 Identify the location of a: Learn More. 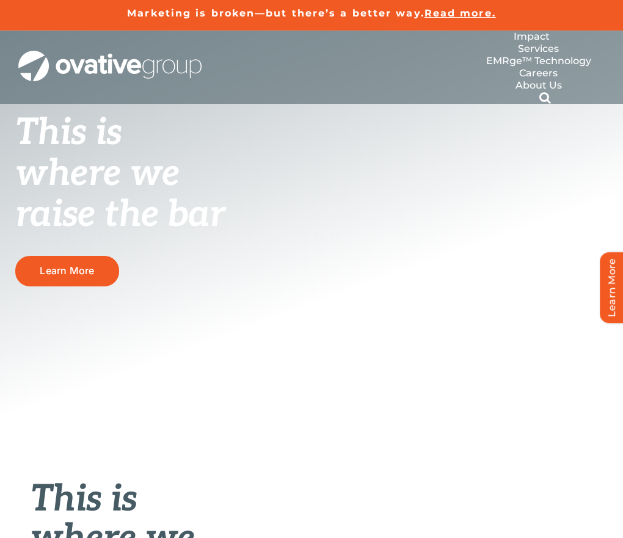
(67, 271).